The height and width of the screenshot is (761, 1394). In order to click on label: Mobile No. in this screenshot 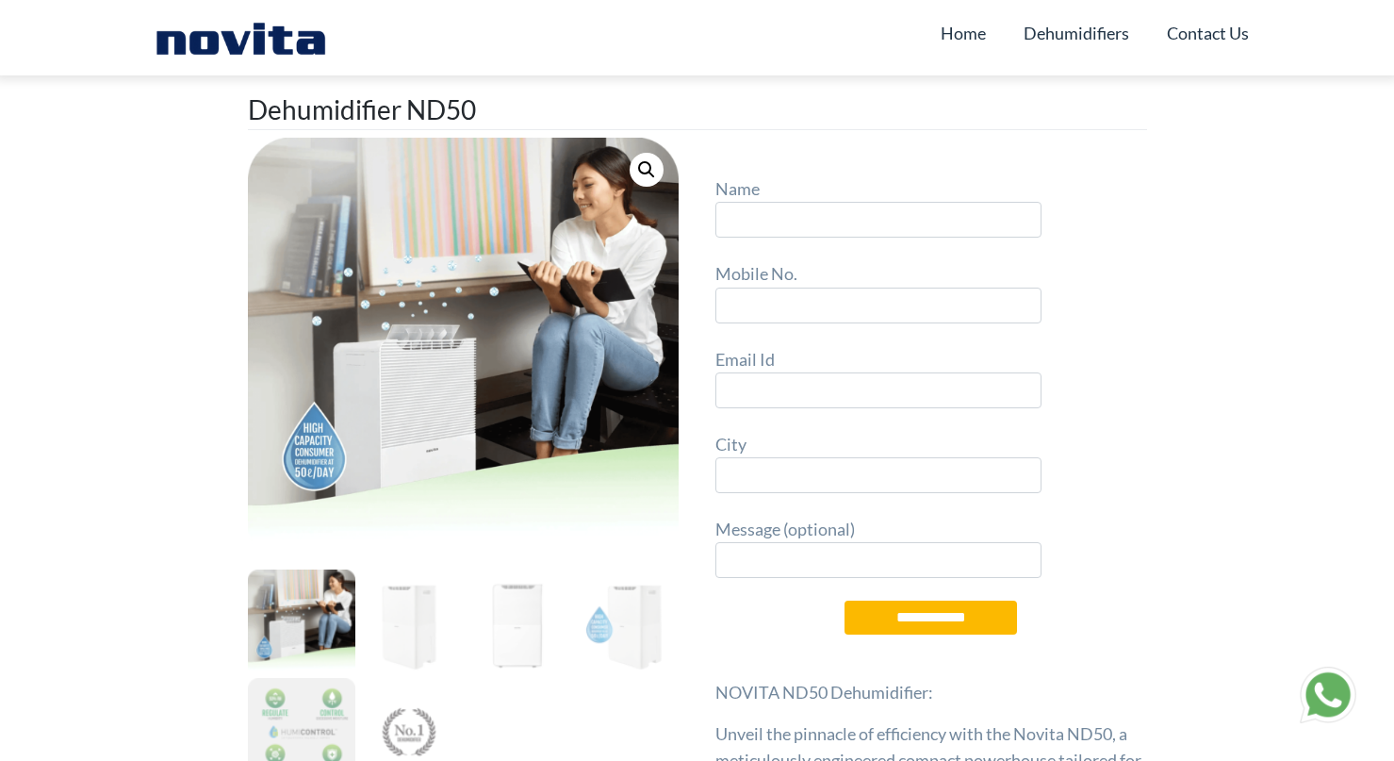, I will do `click(879, 291)`.